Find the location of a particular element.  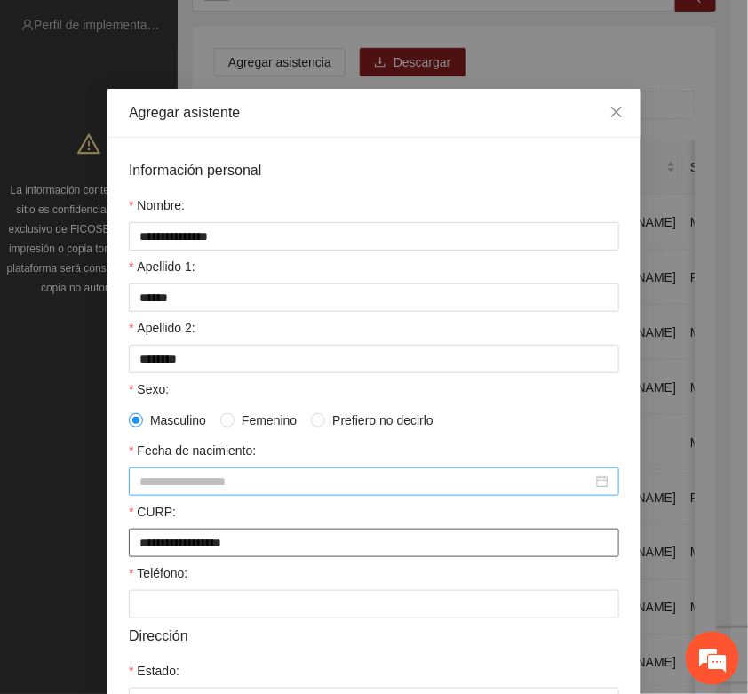

input: Apellido 2: is located at coordinates (374, 359).